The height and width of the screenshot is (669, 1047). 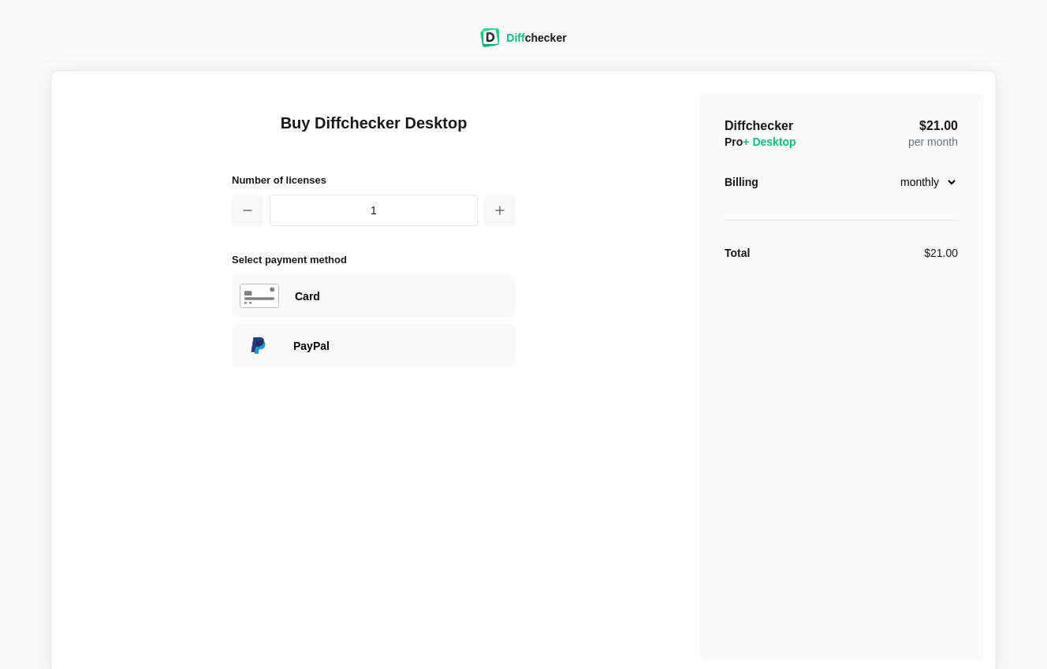 What do you see at coordinates (515, 38) in the screenshot?
I see `span: Diff` at bounding box center [515, 38].